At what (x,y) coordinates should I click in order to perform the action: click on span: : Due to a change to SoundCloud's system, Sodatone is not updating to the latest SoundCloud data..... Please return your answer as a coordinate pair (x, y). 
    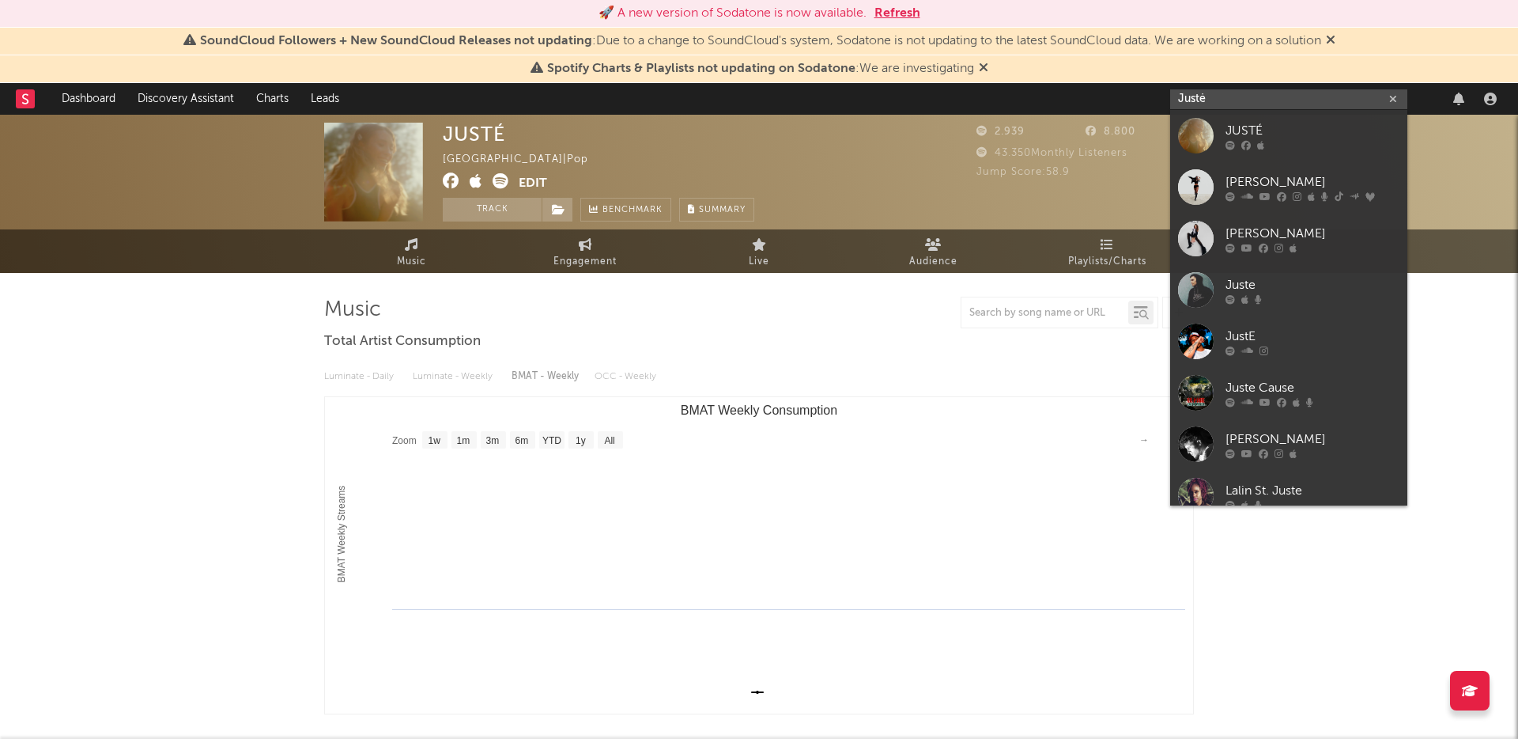
    Looking at the image, I should click on (761, 41).